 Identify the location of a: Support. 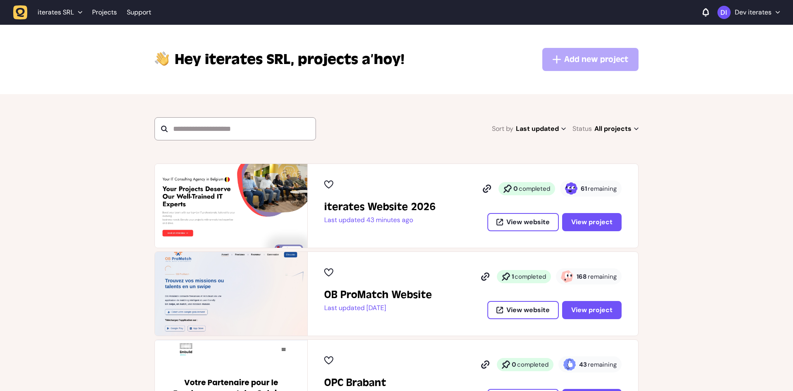
(139, 12).